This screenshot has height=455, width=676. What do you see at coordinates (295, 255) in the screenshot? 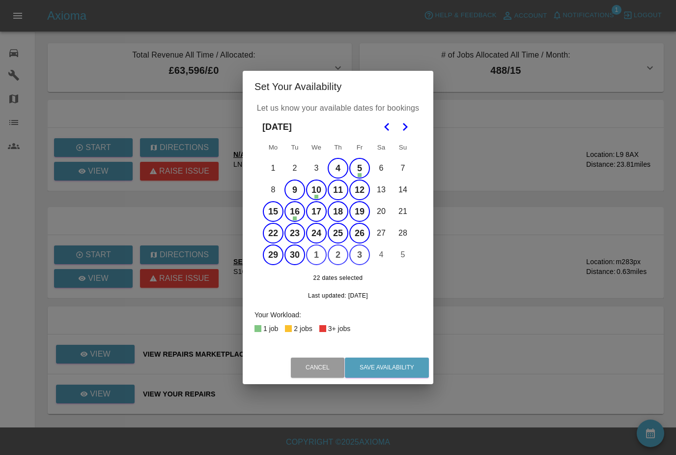
I see `button: Tuesday, September 30th, 2025, selected` at bounding box center [295, 255].